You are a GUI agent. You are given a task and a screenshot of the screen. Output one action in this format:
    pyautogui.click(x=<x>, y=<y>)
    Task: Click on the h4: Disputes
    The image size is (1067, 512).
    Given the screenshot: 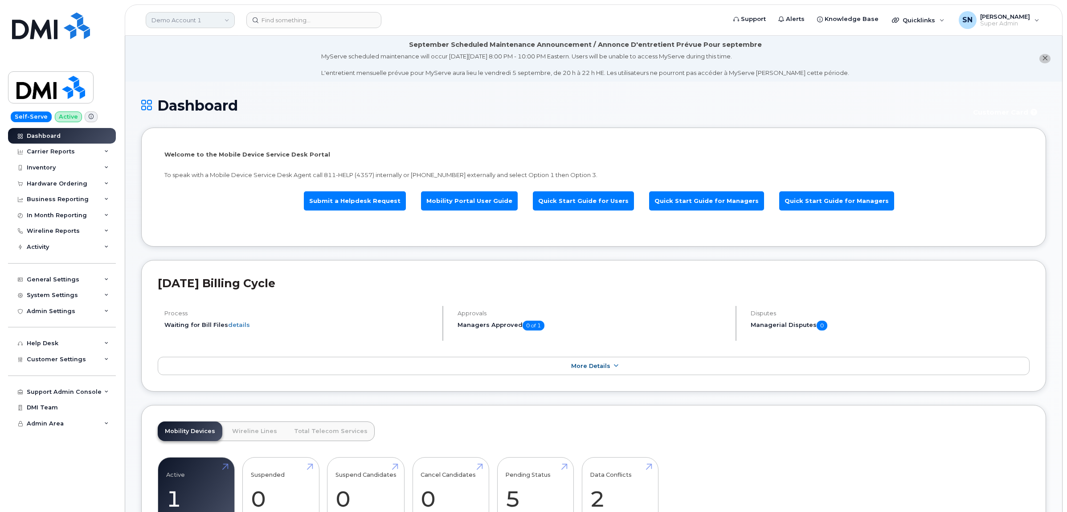 What is the action you would take?
    pyautogui.click(x=890, y=313)
    